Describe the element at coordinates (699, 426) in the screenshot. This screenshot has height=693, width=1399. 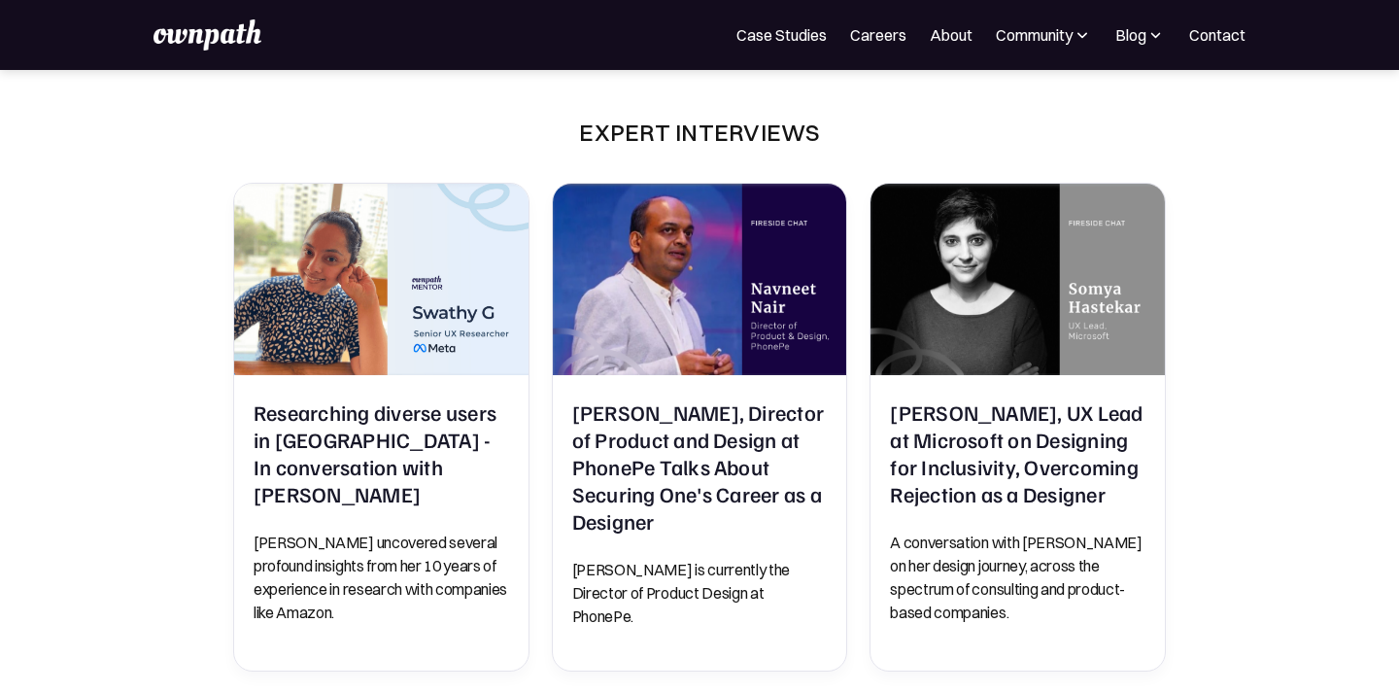
I see `a: Navneet Nair, Director of Product and Design at PhonePe Talks About Securing One's Career as a De...` at that location.